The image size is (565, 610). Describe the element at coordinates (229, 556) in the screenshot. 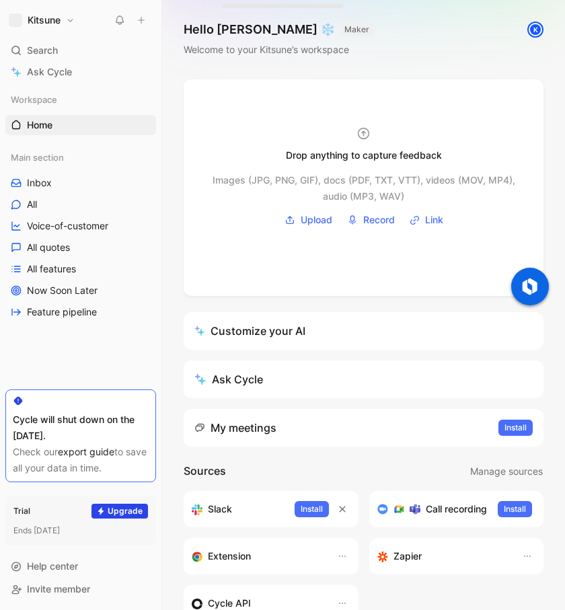

I see `h3: Extension` at that location.